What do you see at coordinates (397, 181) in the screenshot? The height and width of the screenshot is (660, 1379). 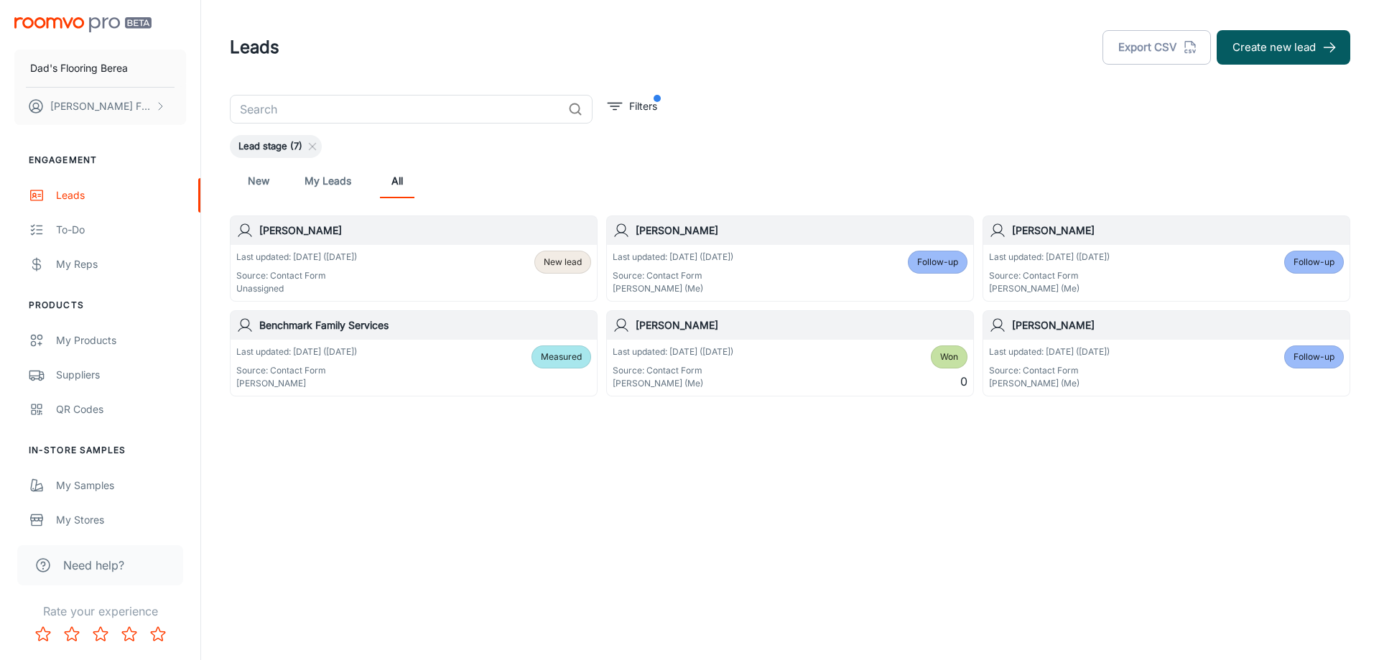 I see `a: All` at bounding box center [397, 181].